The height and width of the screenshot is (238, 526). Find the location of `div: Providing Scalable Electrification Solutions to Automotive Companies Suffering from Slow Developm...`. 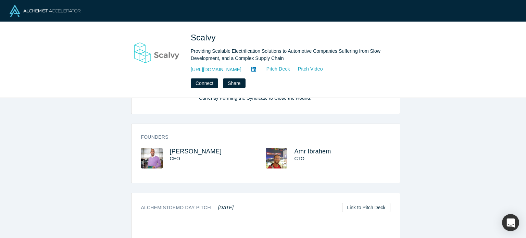

div: Providing Scalable Electrification Solutions to Automotive Companies Suffering from Slow Developm... is located at coordinates (286, 55).